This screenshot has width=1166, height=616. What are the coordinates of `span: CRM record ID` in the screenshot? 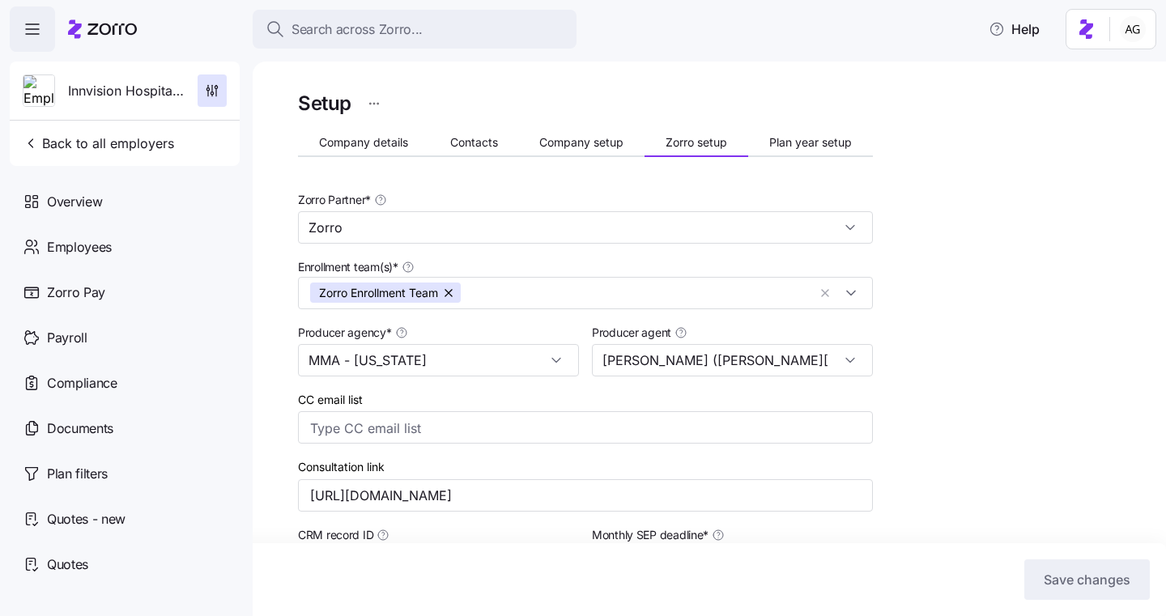 It's located at (335, 535).